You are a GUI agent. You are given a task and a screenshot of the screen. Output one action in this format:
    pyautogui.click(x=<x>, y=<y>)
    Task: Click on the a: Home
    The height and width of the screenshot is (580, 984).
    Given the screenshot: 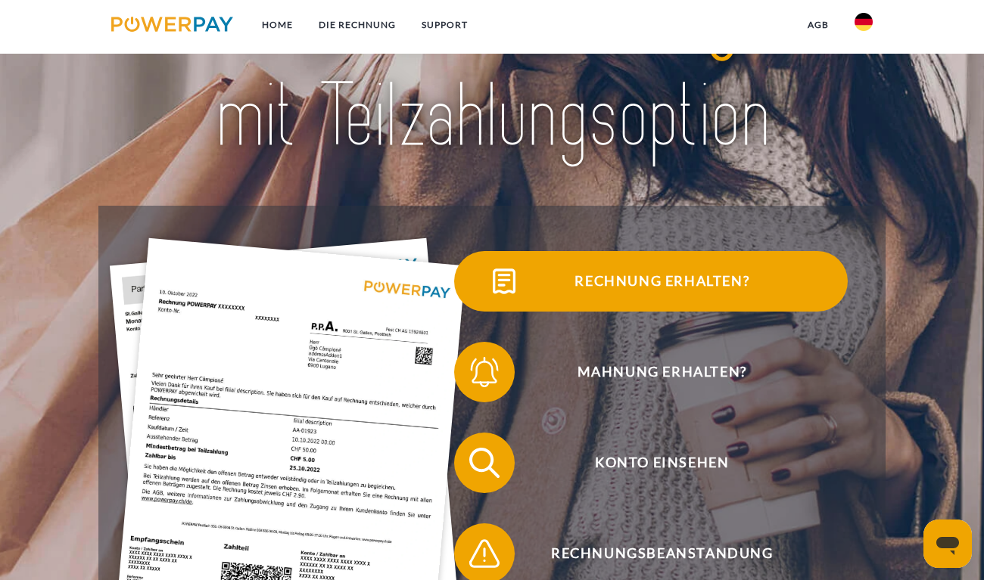 What is the action you would take?
    pyautogui.click(x=277, y=25)
    